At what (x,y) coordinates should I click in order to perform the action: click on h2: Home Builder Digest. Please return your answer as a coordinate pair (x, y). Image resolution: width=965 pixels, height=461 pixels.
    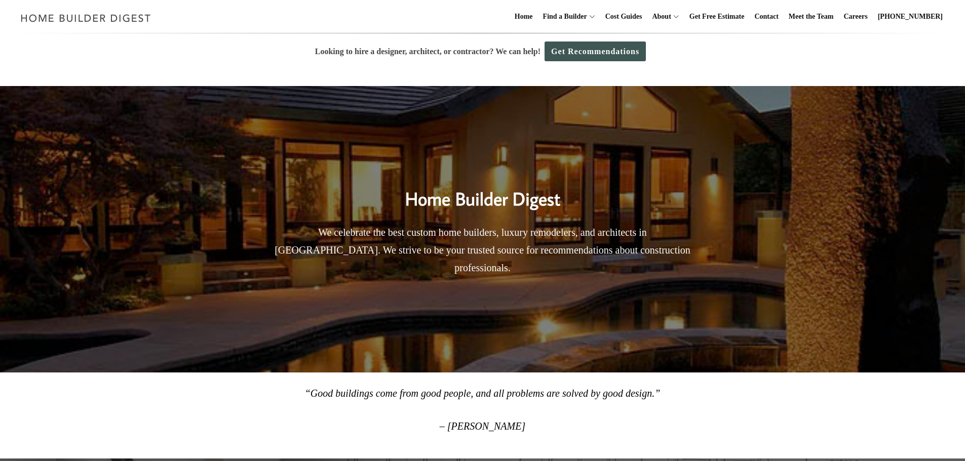
    Looking at the image, I should click on (483, 190).